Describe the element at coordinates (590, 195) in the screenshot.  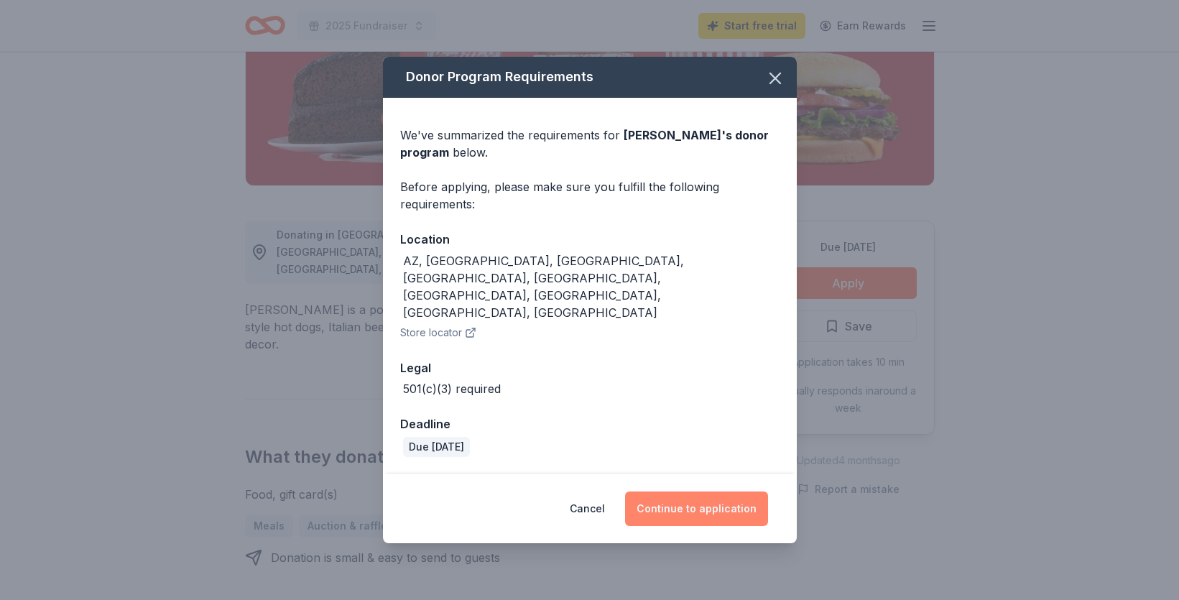
I see `div: Before applying, please make sure you fulfill the following requirements:` at that location.